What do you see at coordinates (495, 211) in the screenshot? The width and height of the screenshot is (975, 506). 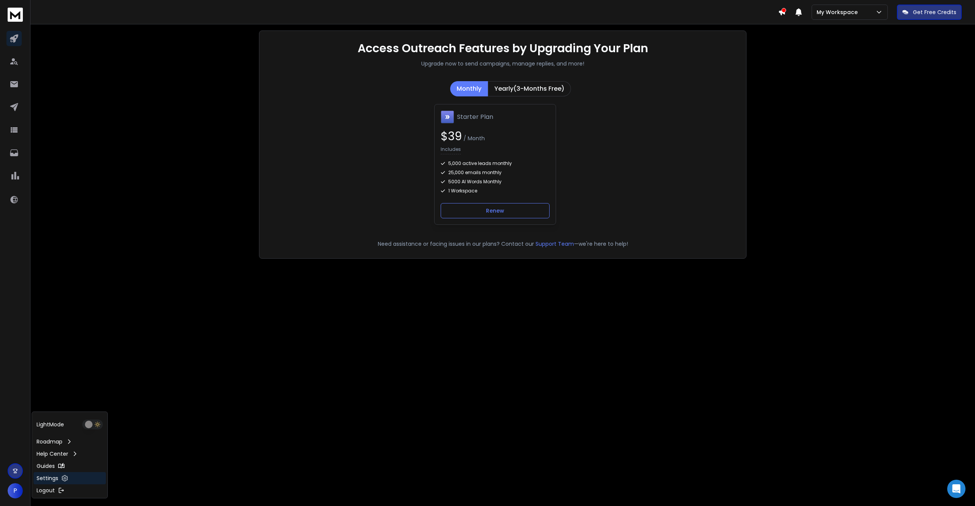 I see `button: Renew` at bounding box center [495, 211].